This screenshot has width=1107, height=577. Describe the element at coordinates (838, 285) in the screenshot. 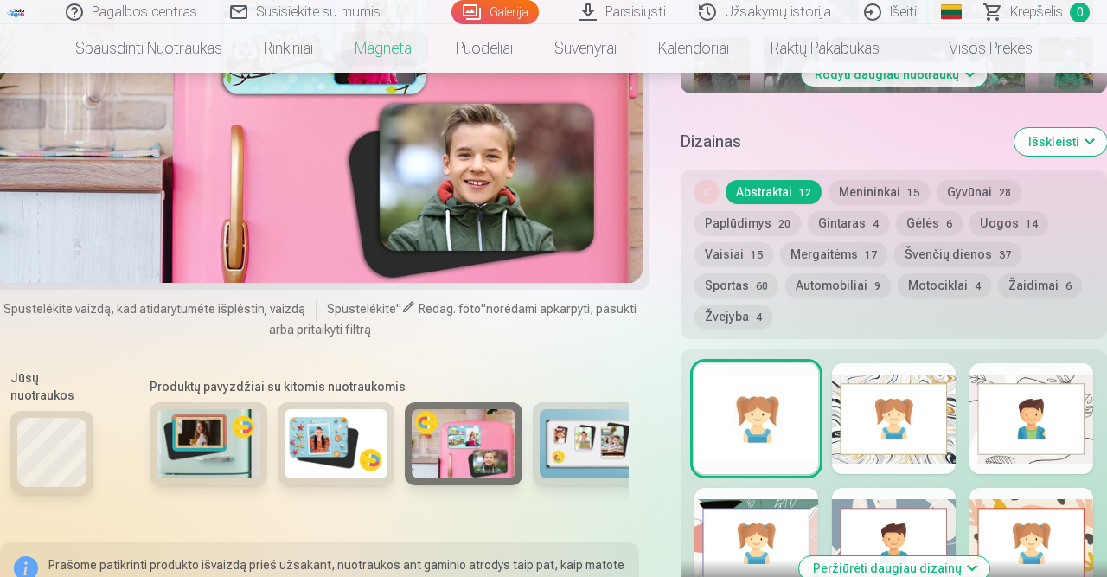

I see `button: Automobiliai9` at that location.